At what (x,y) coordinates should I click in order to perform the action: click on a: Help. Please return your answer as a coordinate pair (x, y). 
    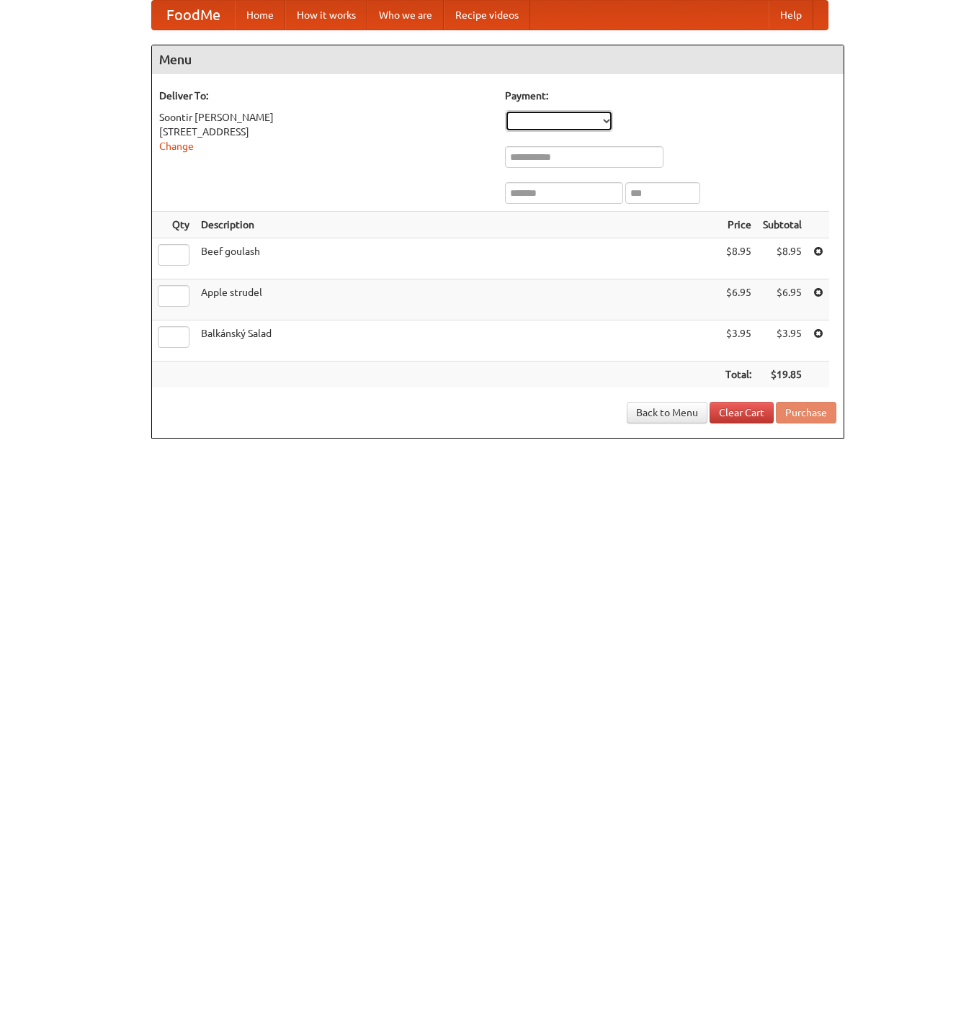
    Looking at the image, I should click on (791, 15).